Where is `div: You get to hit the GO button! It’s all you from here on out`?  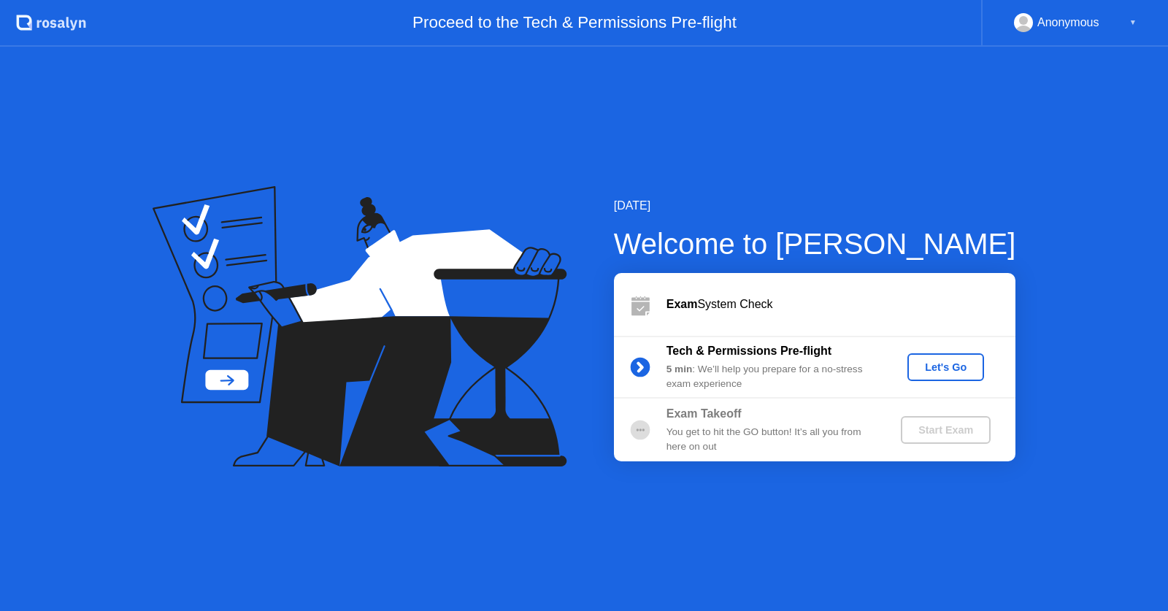
div: You get to hit the GO button! It’s all you from here on out is located at coordinates (772, 439).